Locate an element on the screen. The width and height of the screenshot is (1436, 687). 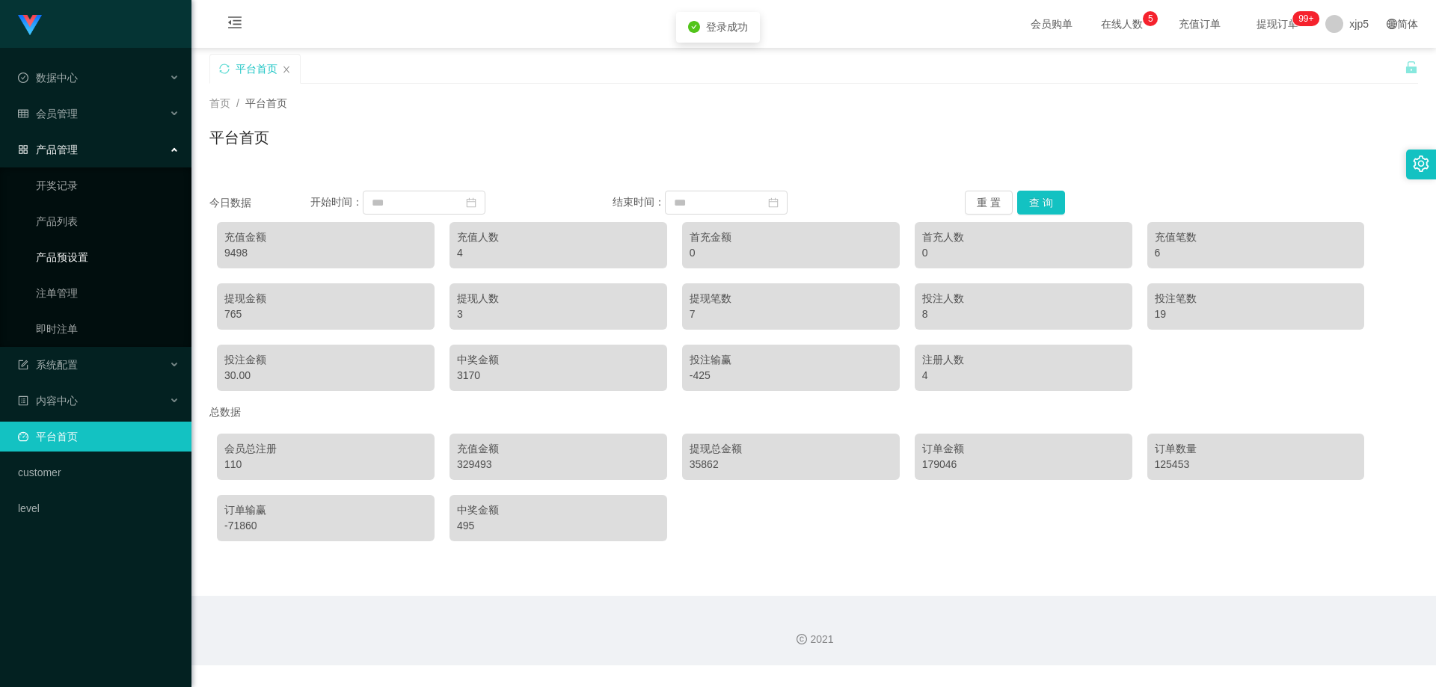
span: 数据中心 is located at coordinates (48, 78).